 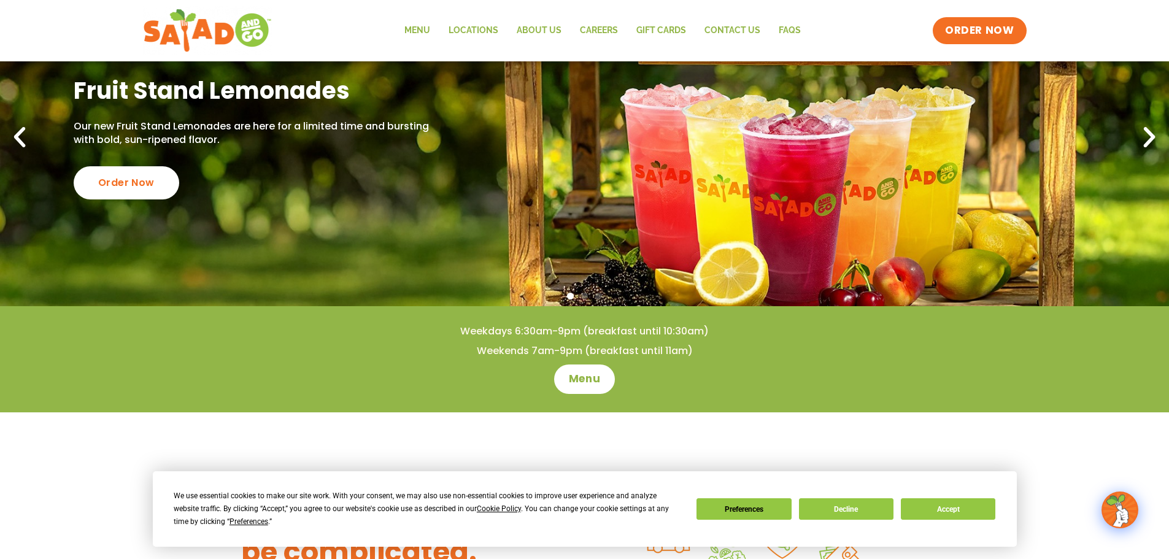 I want to click on div: We use essential cookies to make our site work. With your consent, we may also use non-essential ..., so click(x=428, y=509).